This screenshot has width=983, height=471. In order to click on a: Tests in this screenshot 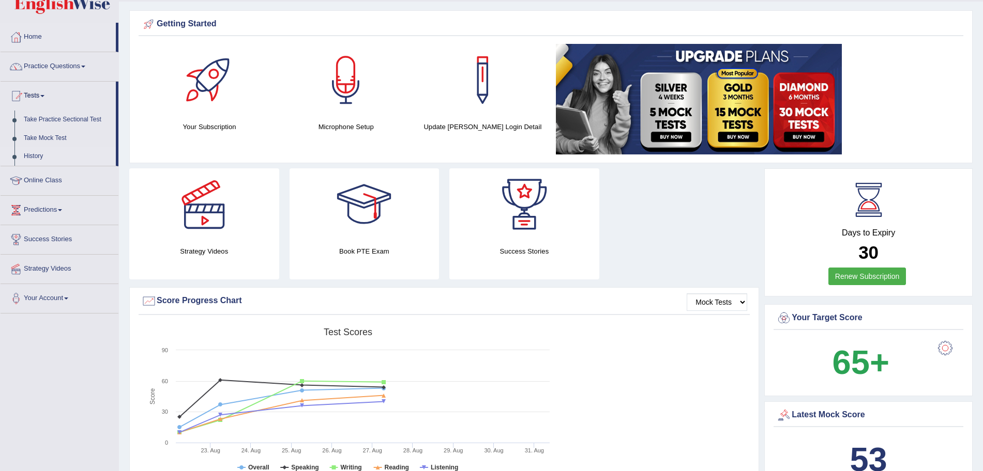, I will do `click(58, 95)`.